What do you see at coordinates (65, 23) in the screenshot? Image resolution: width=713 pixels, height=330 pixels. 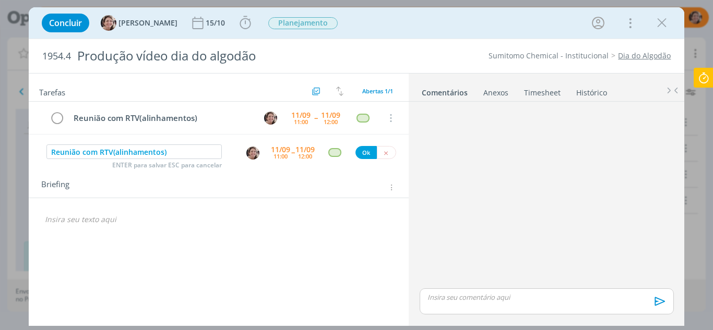 I see `span: Concluir` at bounding box center [65, 23].